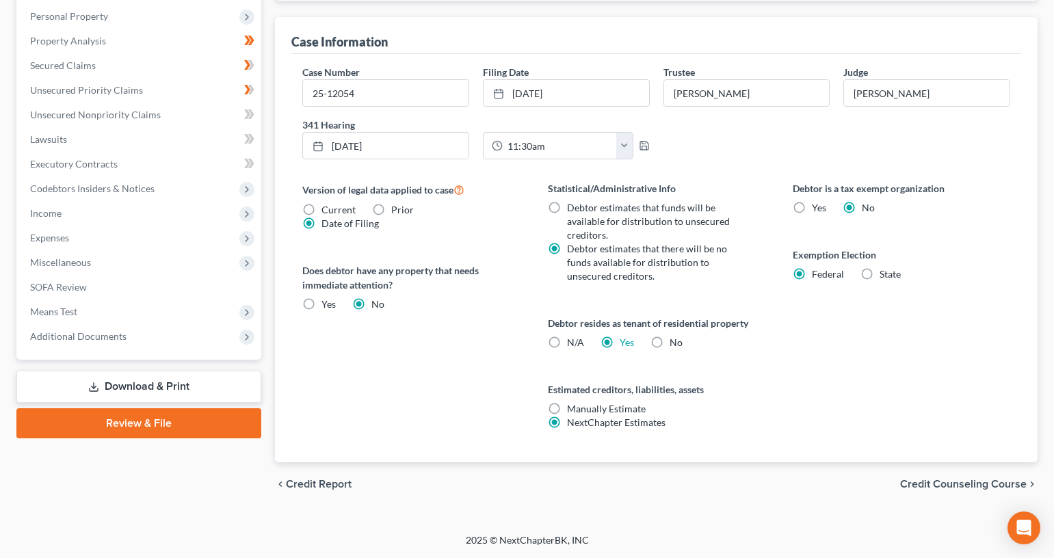  Describe the element at coordinates (49, 237) in the screenshot. I see `span: Expenses` at that location.